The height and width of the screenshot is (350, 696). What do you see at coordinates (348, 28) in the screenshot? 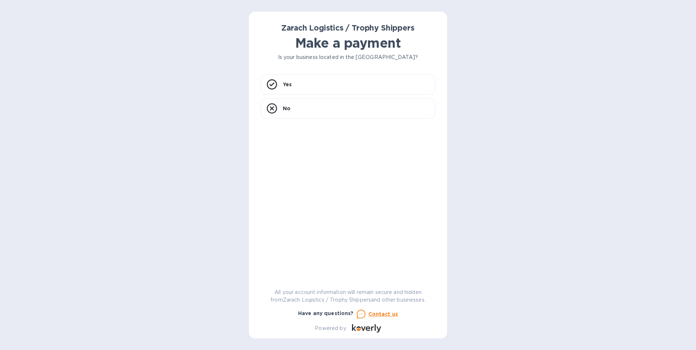
I see `b: Zarach Logistics / Trophy Shippers` at bounding box center [348, 28].